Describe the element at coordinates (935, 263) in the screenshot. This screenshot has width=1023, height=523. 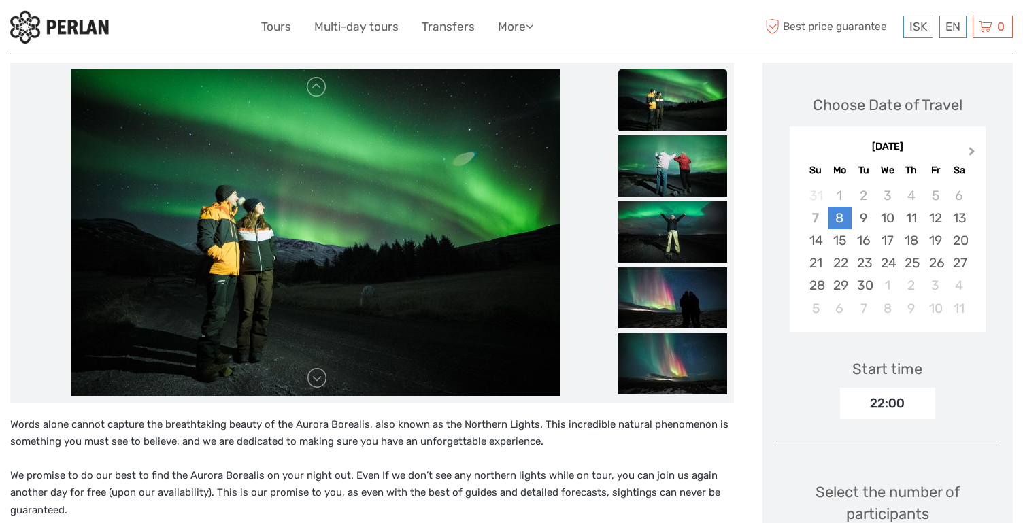
I see `div: Choose Friday, September 26th, 2025` at that location.